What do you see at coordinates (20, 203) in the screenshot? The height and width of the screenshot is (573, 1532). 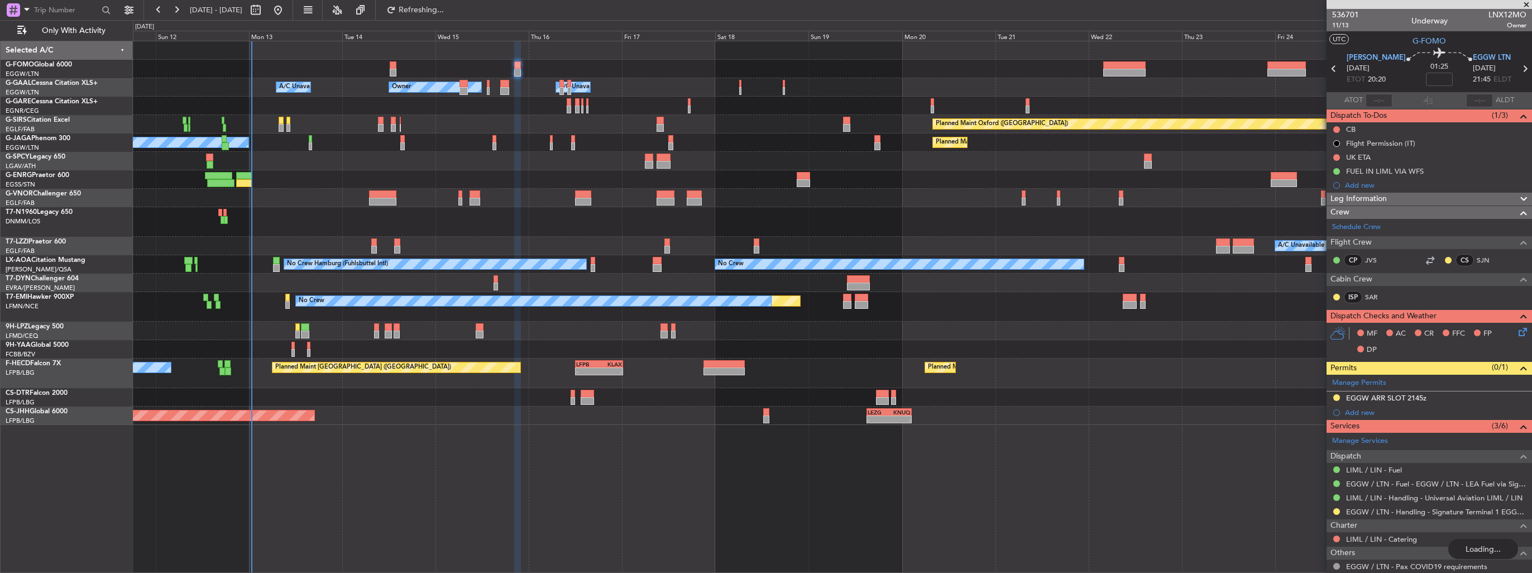 I see `a: EGLF/FAB` at bounding box center [20, 203].